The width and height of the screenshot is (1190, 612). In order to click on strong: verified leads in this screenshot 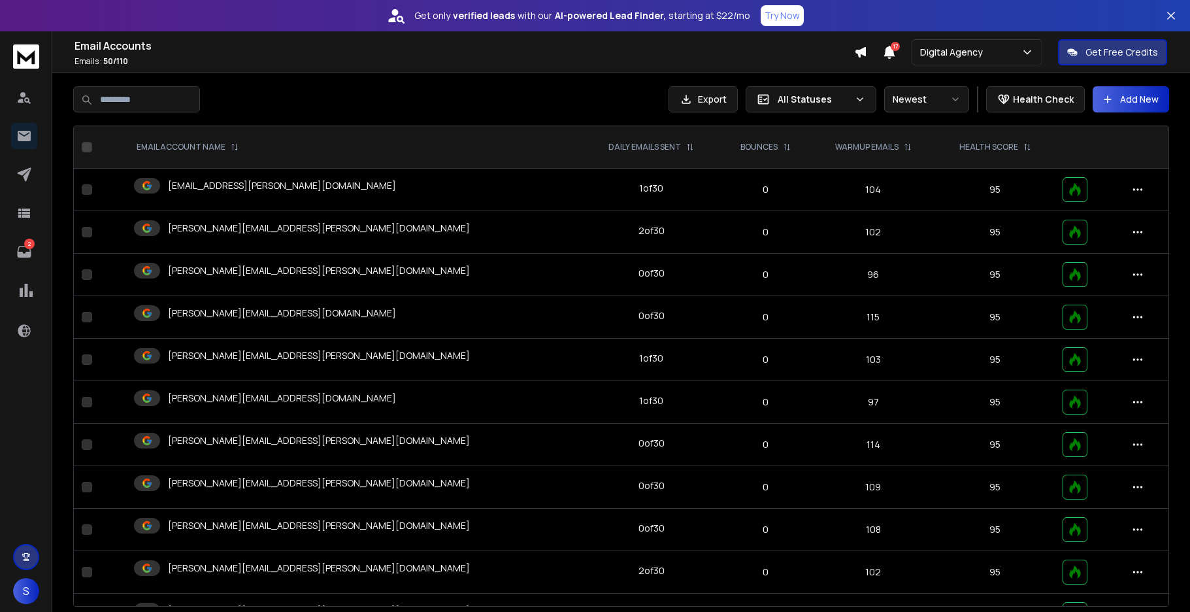, I will do `click(484, 16)`.